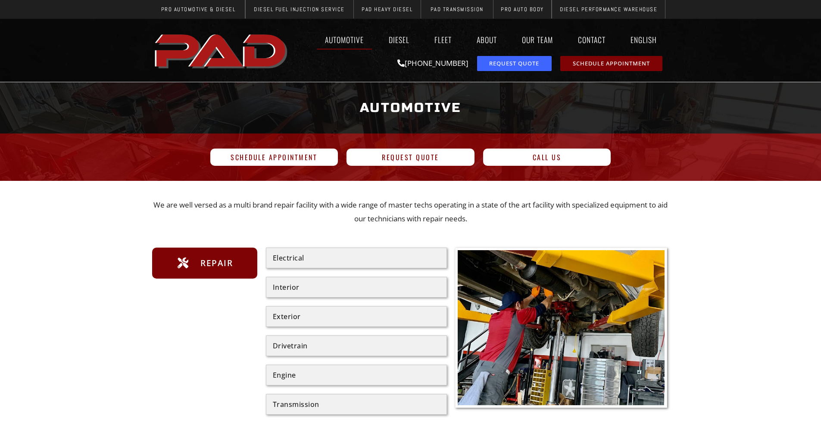  What do you see at coordinates (547, 157) in the screenshot?
I see `span: Call Us` at bounding box center [547, 157].